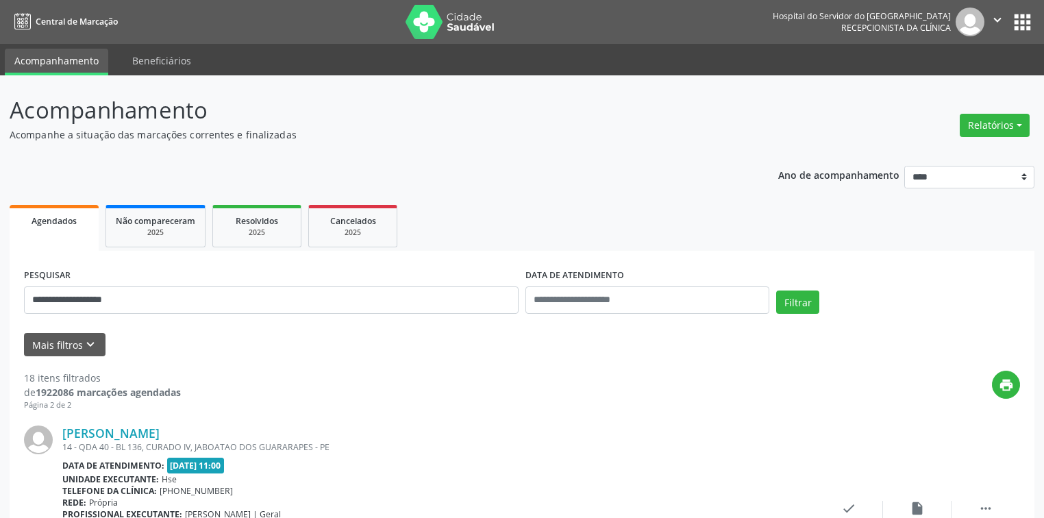  What do you see at coordinates (368, 110) in the screenshot?
I see `p: Acompanhamento` at bounding box center [368, 110].